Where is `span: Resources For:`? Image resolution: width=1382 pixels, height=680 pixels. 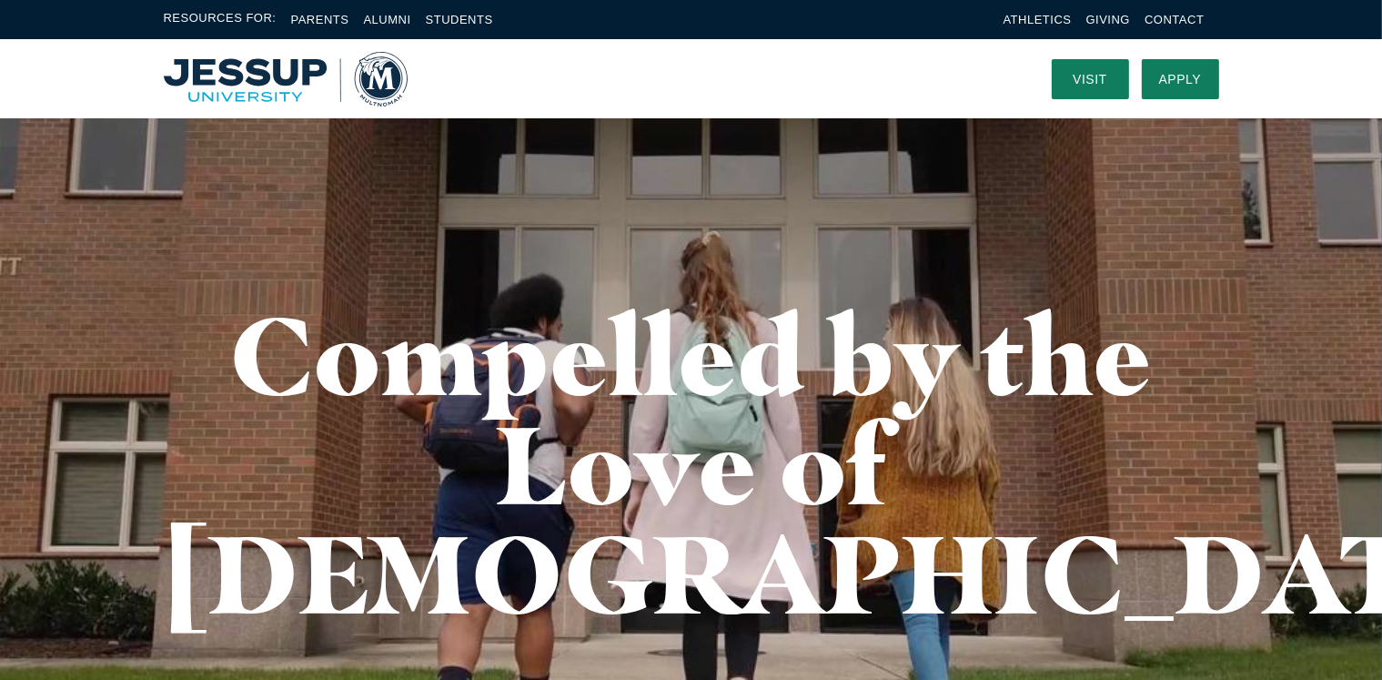 span: Resources For: is located at coordinates (220, 19).